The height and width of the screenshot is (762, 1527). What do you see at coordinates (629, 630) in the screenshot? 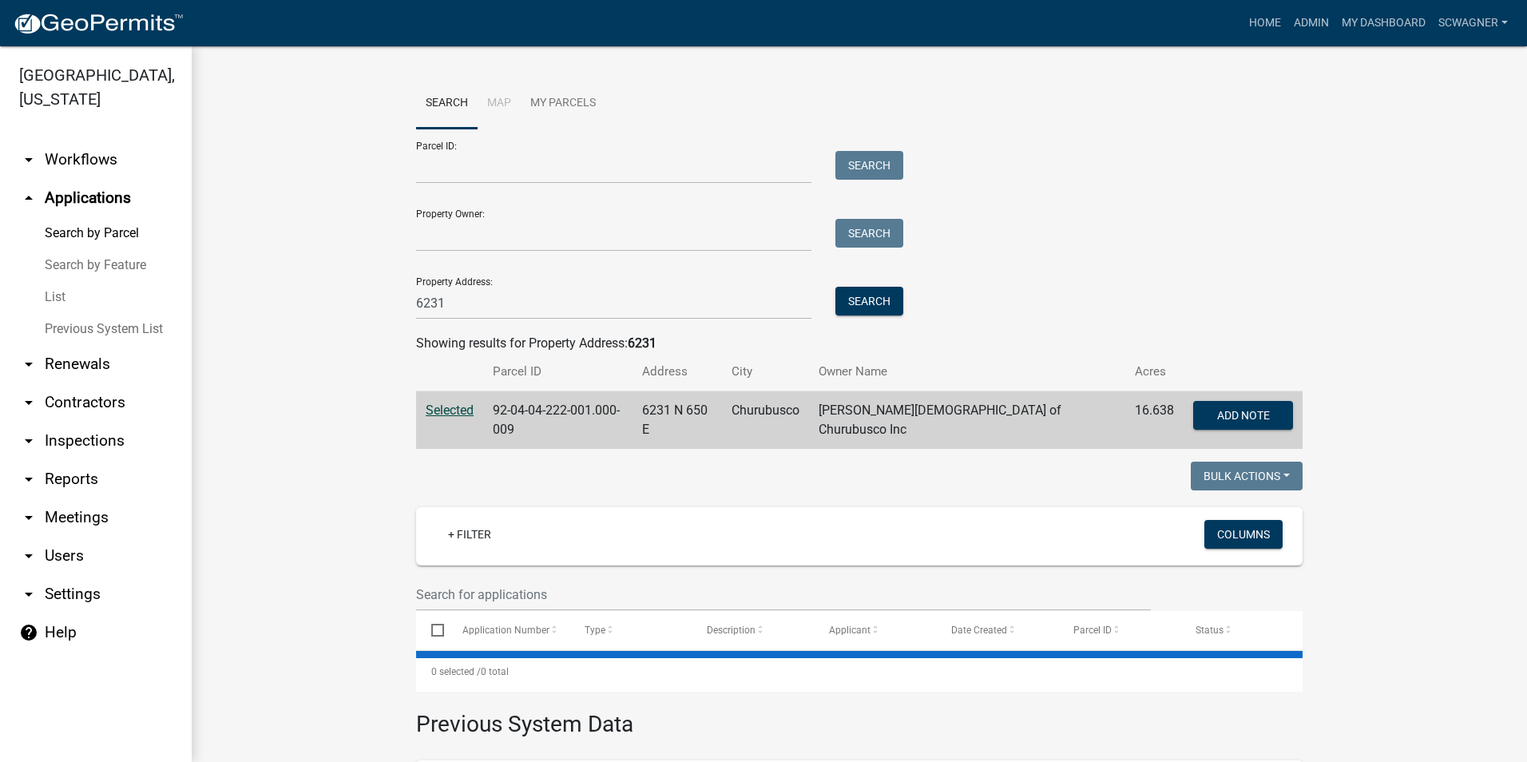
I see `datatable-header-cell: Type` at bounding box center [629, 630].